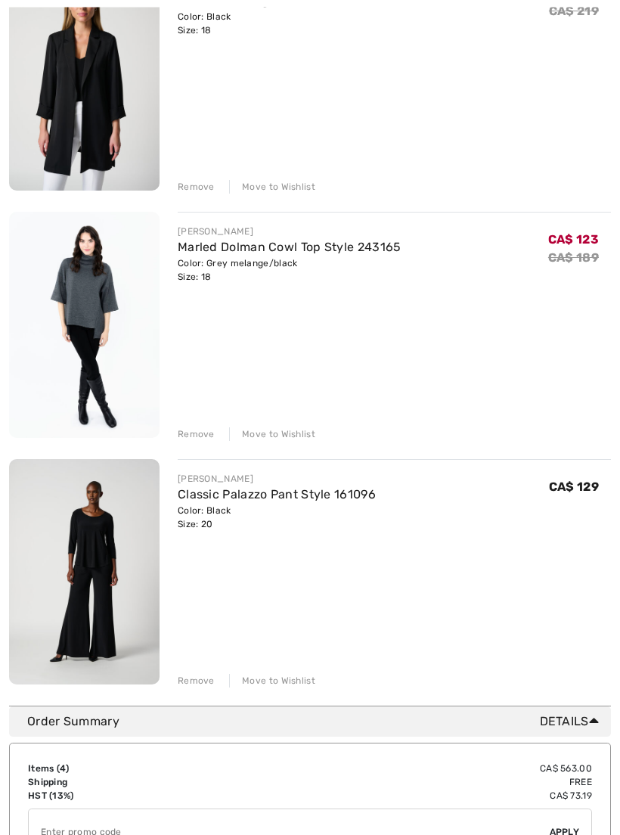 This screenshot has width=620, height=835. I want to click on span: Details, so click(573, 722).